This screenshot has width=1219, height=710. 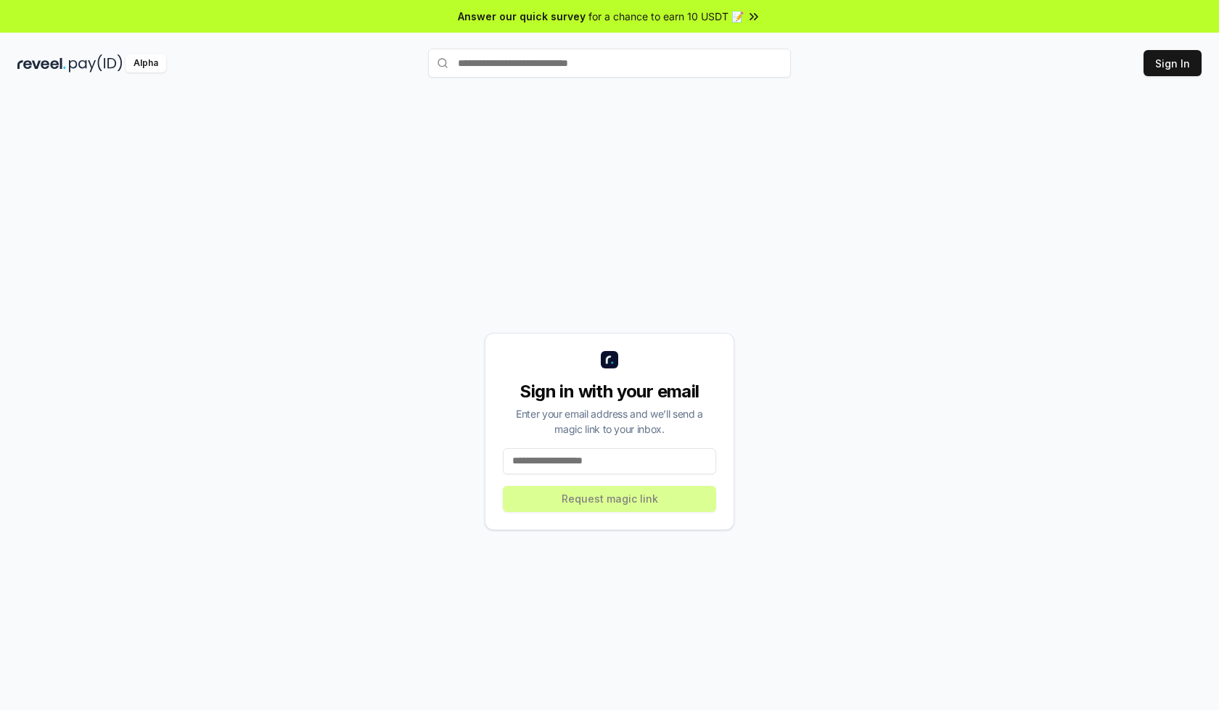 I want to click on span: Answer our quick survey, so click(x=522, y=16).